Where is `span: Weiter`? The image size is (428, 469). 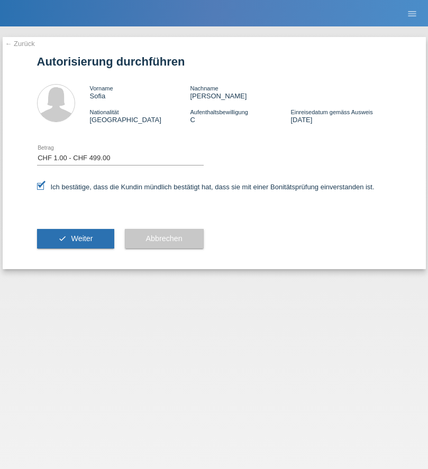
span: Weiter is located at coordinates (81, 238).